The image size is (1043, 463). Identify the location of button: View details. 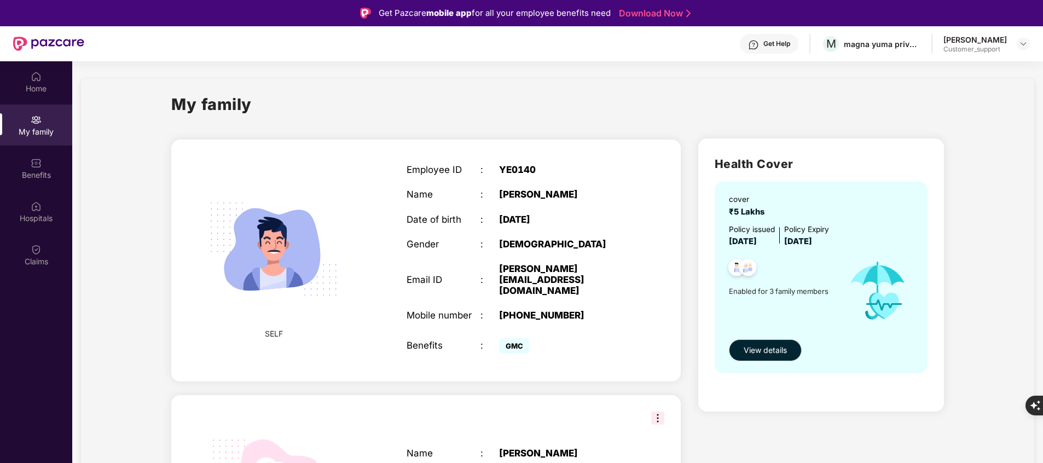
(765, 350).